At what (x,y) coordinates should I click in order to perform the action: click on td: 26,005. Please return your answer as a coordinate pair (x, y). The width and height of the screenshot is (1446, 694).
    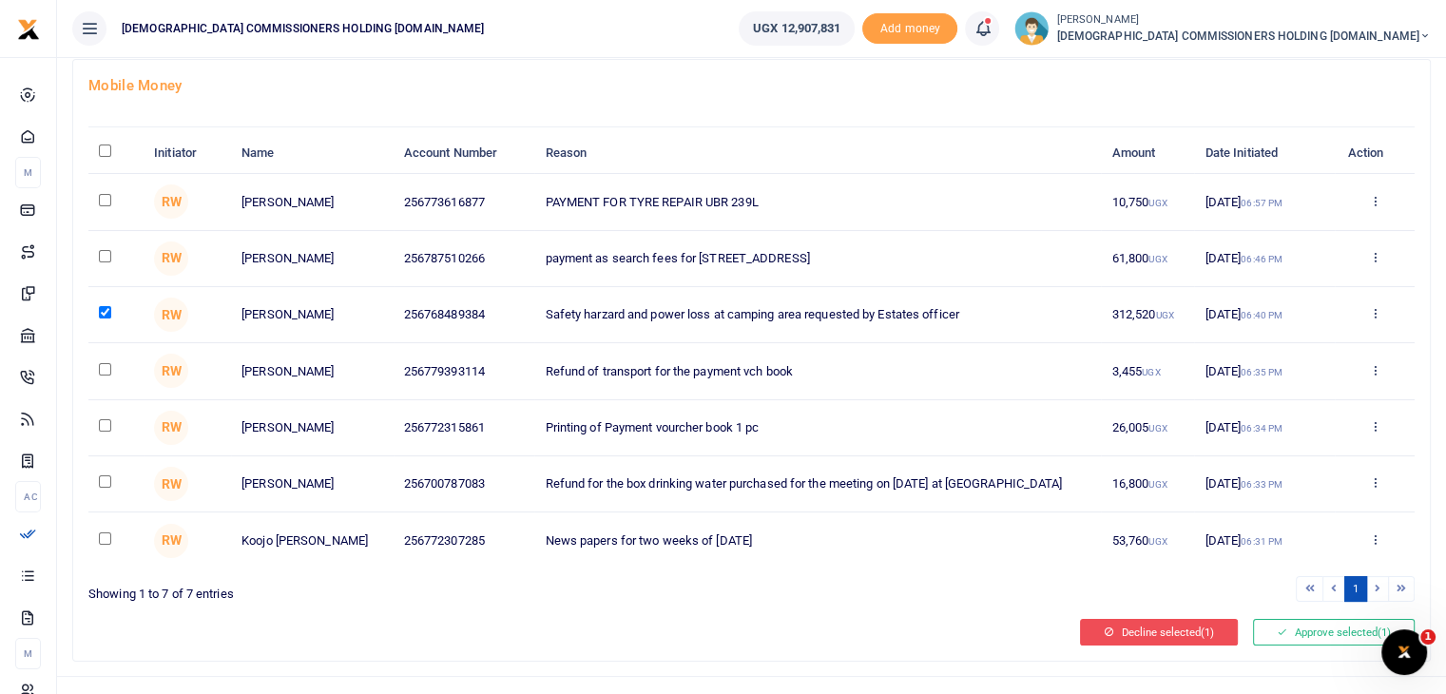
    Looking at the image, I should click on (1147, 428).